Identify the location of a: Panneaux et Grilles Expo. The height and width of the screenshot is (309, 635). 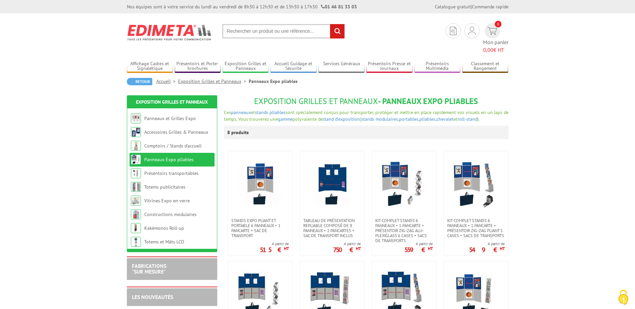
(170, 118).